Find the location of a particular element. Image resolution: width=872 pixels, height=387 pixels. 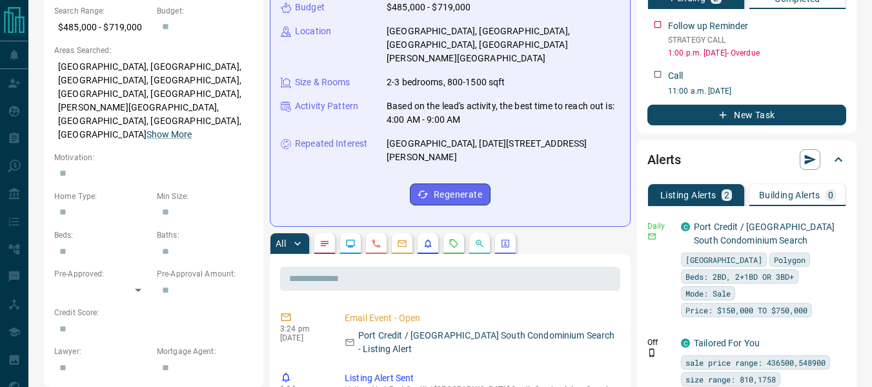

a: Tailored For You is located at coordinates (727, 343).